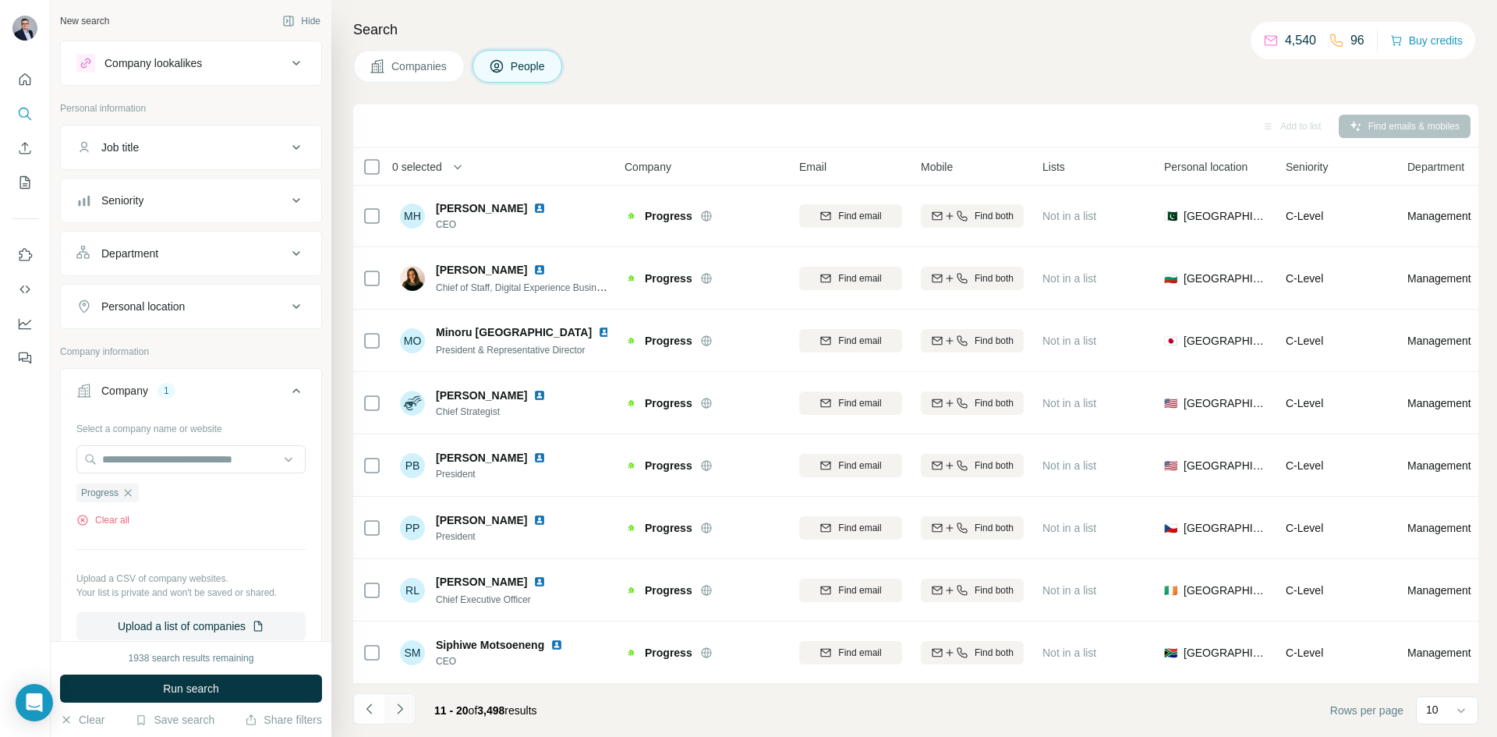 The image size is (1497, 737). I want to click on button: Buy credits, so click(1426, 41).